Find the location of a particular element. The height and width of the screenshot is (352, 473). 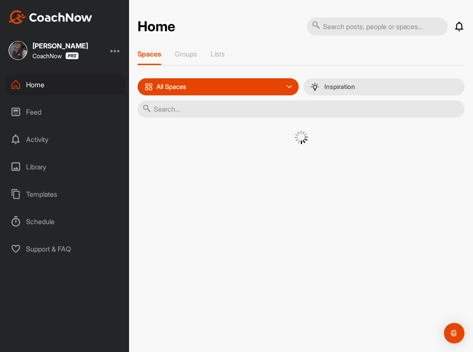

p: Groups is located at coordinates (186, 54).